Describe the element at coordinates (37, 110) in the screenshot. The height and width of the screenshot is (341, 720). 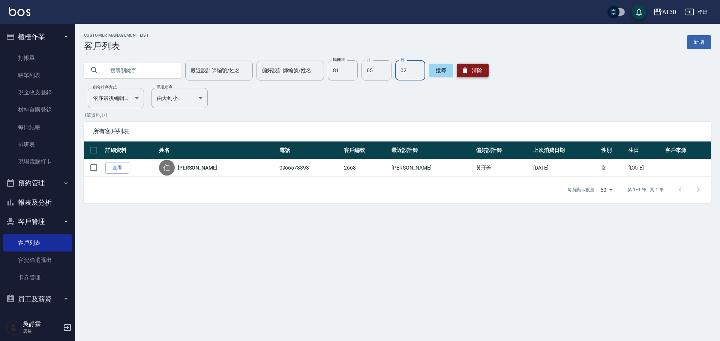
I see `a: 材料自購登錄` at that location.